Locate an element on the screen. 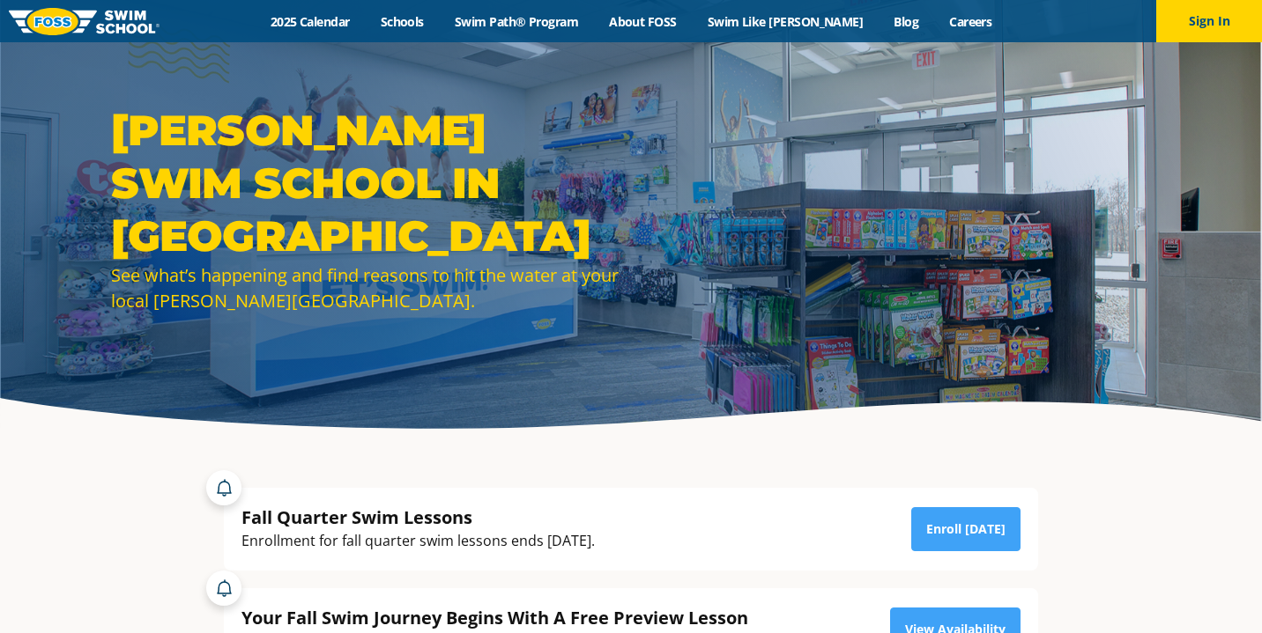 The height and width of the screenshot is (633, 1262). img: FOSS Swim School Logo is located at coordinates (84, 21).